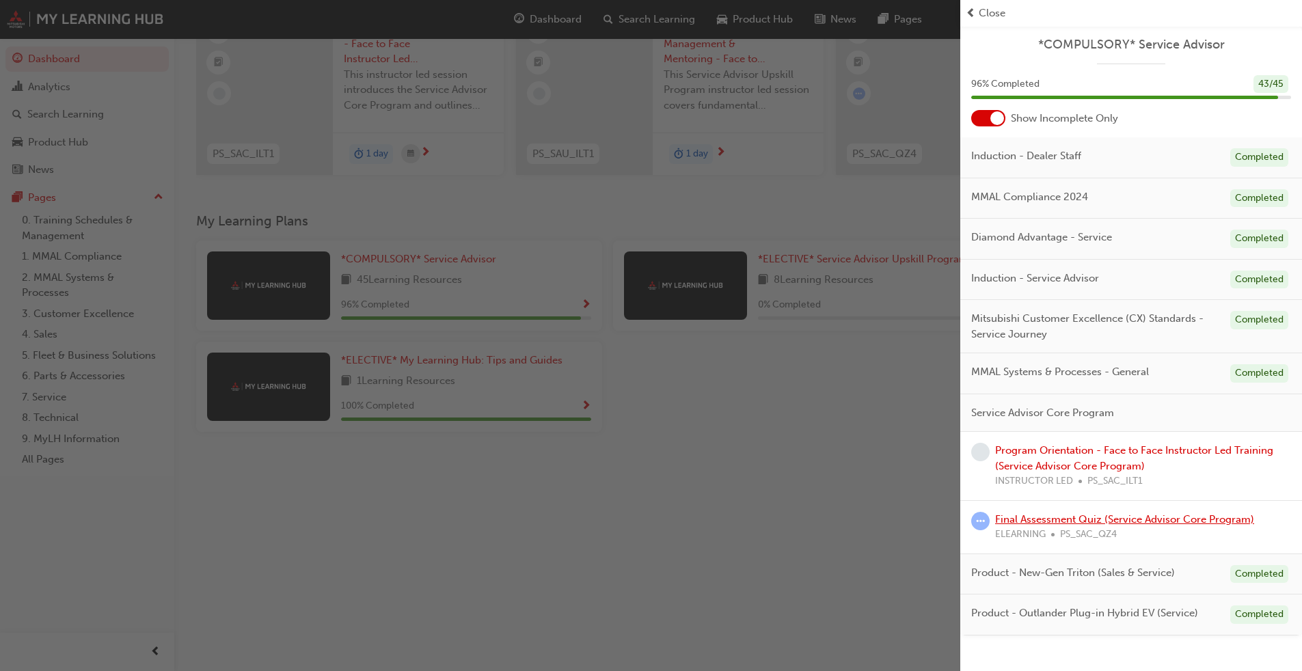 Image resolution: width=1302 pixels, height=671 pixels. What do you see at coordinates (1020, 534) in the screenshot?
I see `span: ELEARNING` at bounding box center [1020, 534].